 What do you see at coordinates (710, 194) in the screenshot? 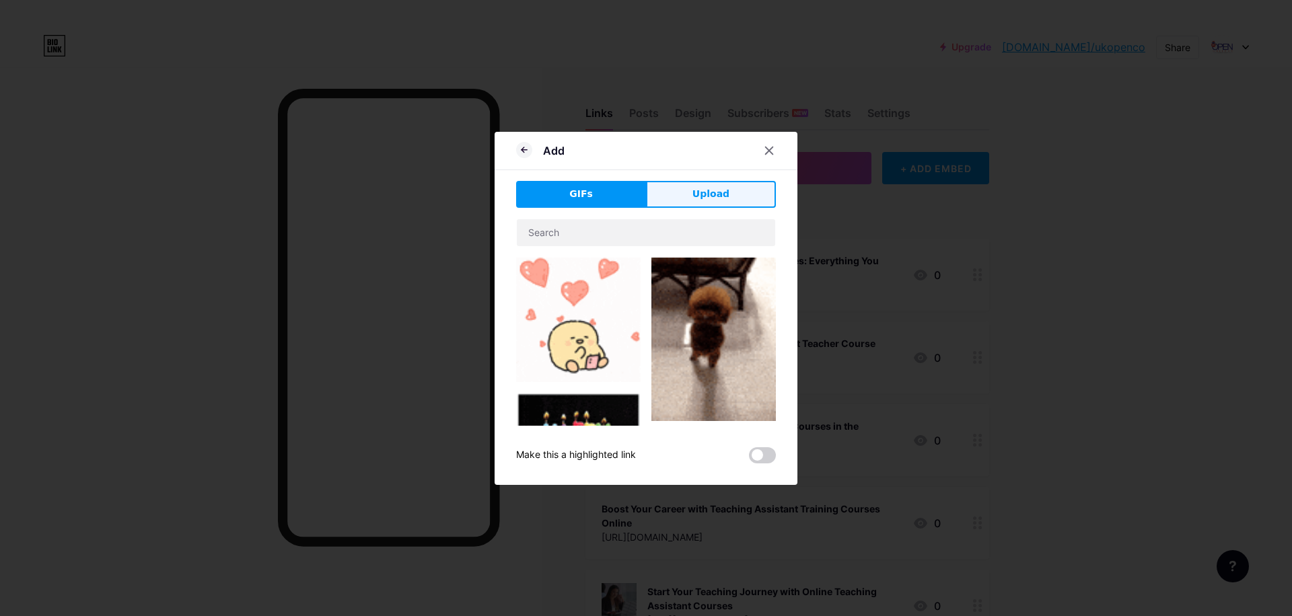
I see `span: Upload` at bounding box center [710, 194].